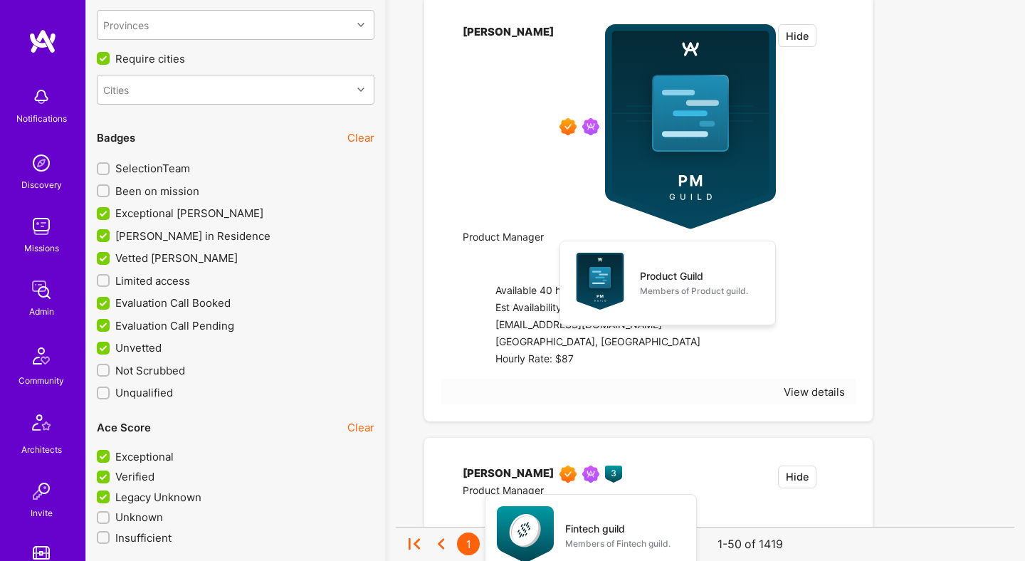  I want to click on span: Unvetted, so click(138, 348).